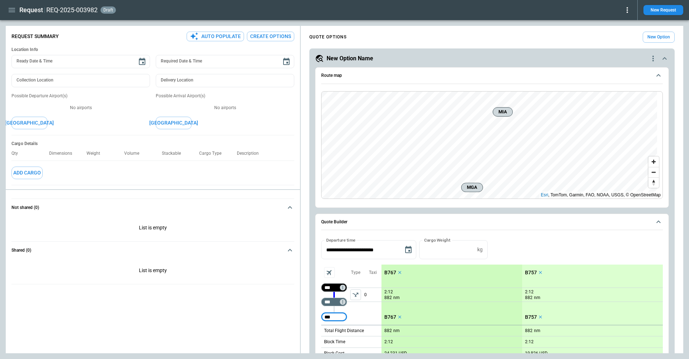 This screenshot has width=689, height=359. Describe the element at coordinates (658, 37) in the screenshot. I see `button: New Option` at that location.